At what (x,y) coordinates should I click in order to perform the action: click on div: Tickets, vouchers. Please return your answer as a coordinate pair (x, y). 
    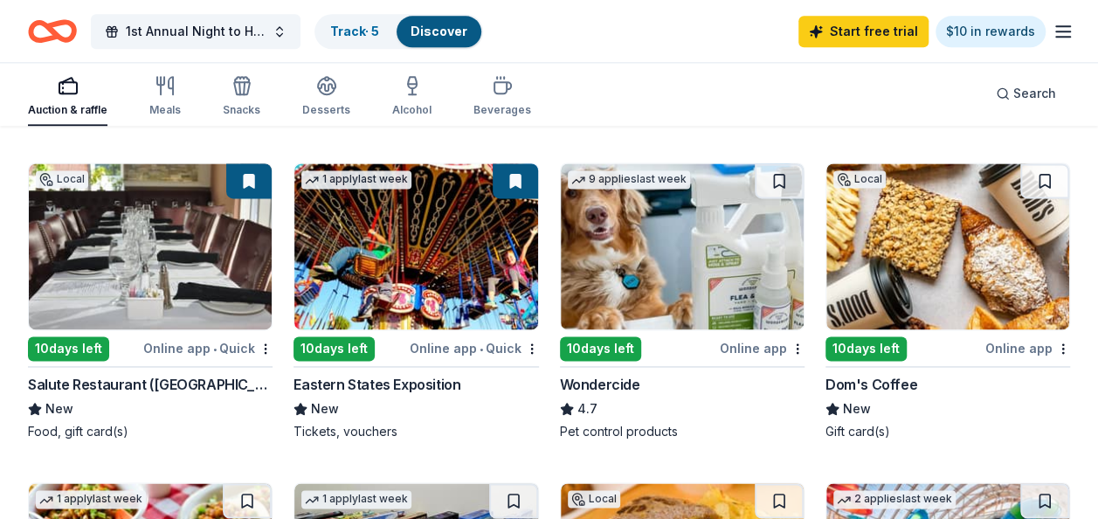
    Looking at the image, I should click on (416, 431).